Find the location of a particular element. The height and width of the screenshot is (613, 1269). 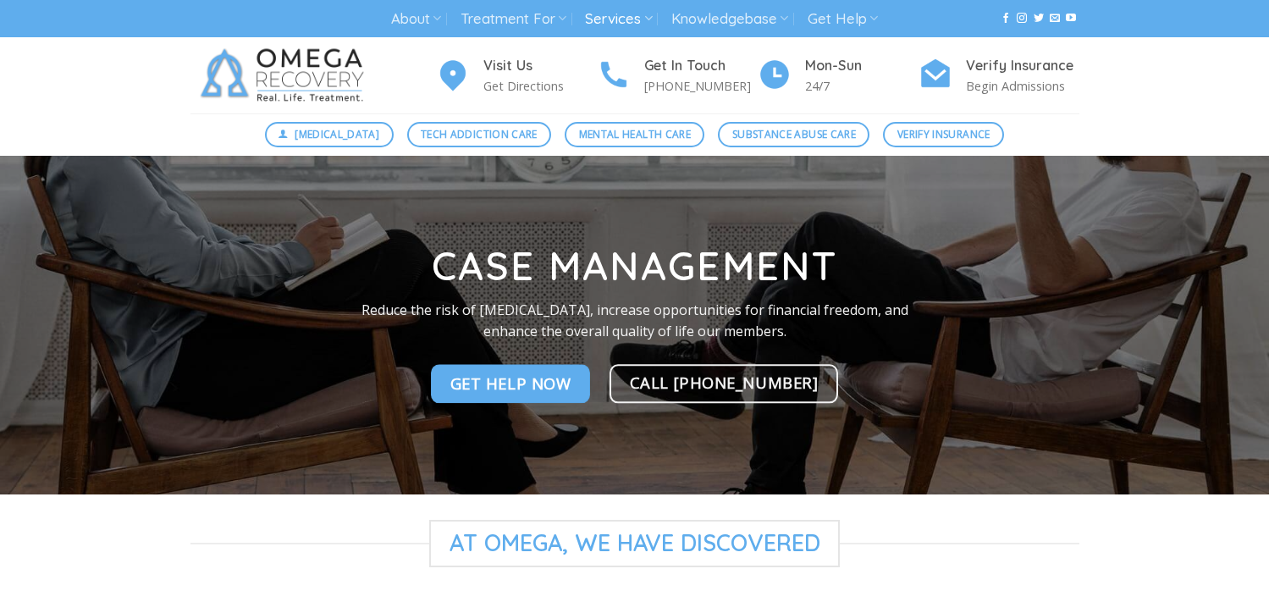

h4: Visit Us is located at coordinates (540, 66).